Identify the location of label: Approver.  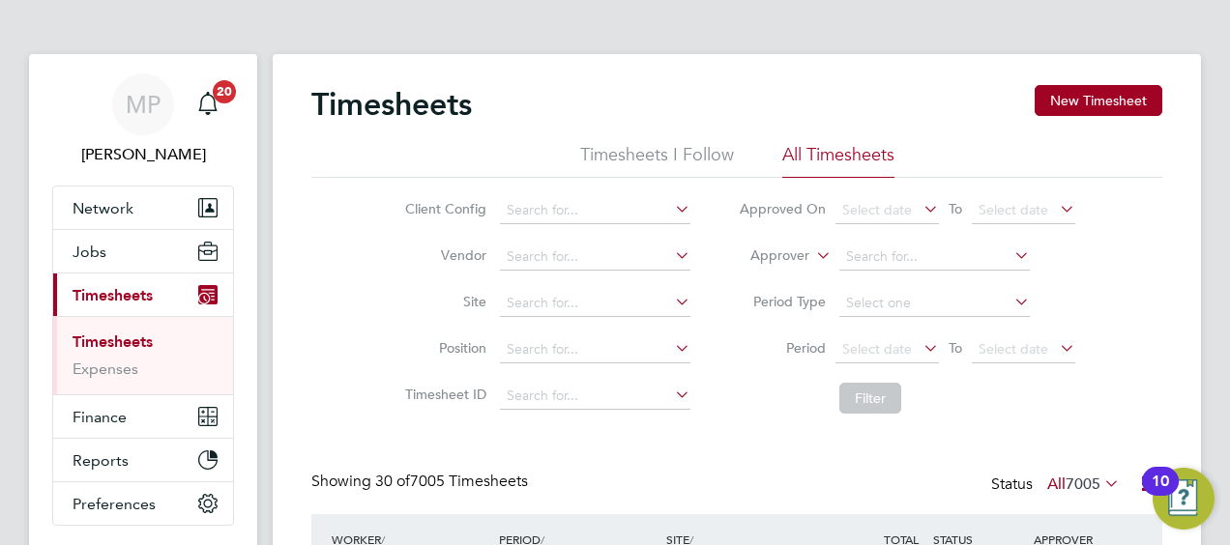
(766, 256).